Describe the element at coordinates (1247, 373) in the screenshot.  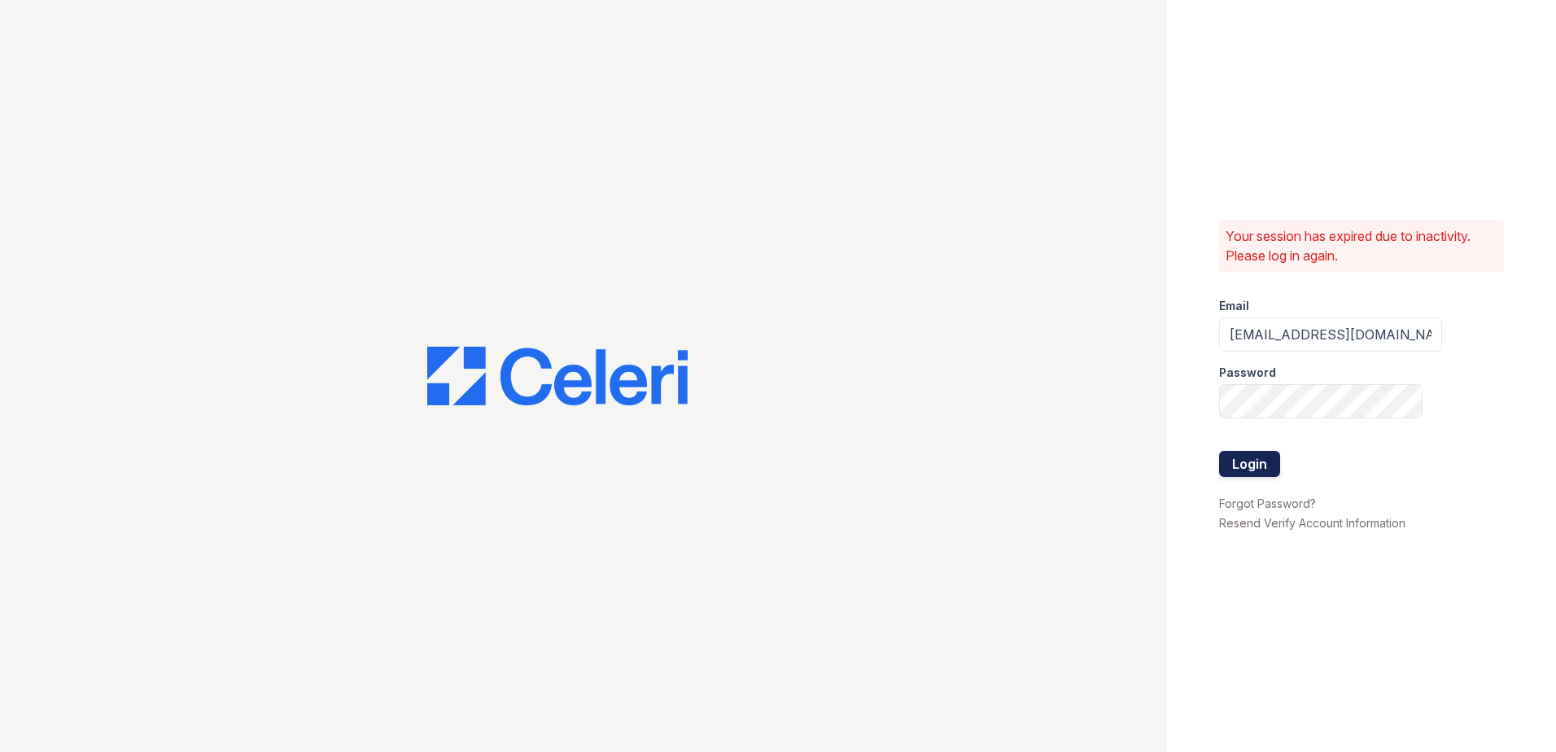
I see `label: Password` at that location.